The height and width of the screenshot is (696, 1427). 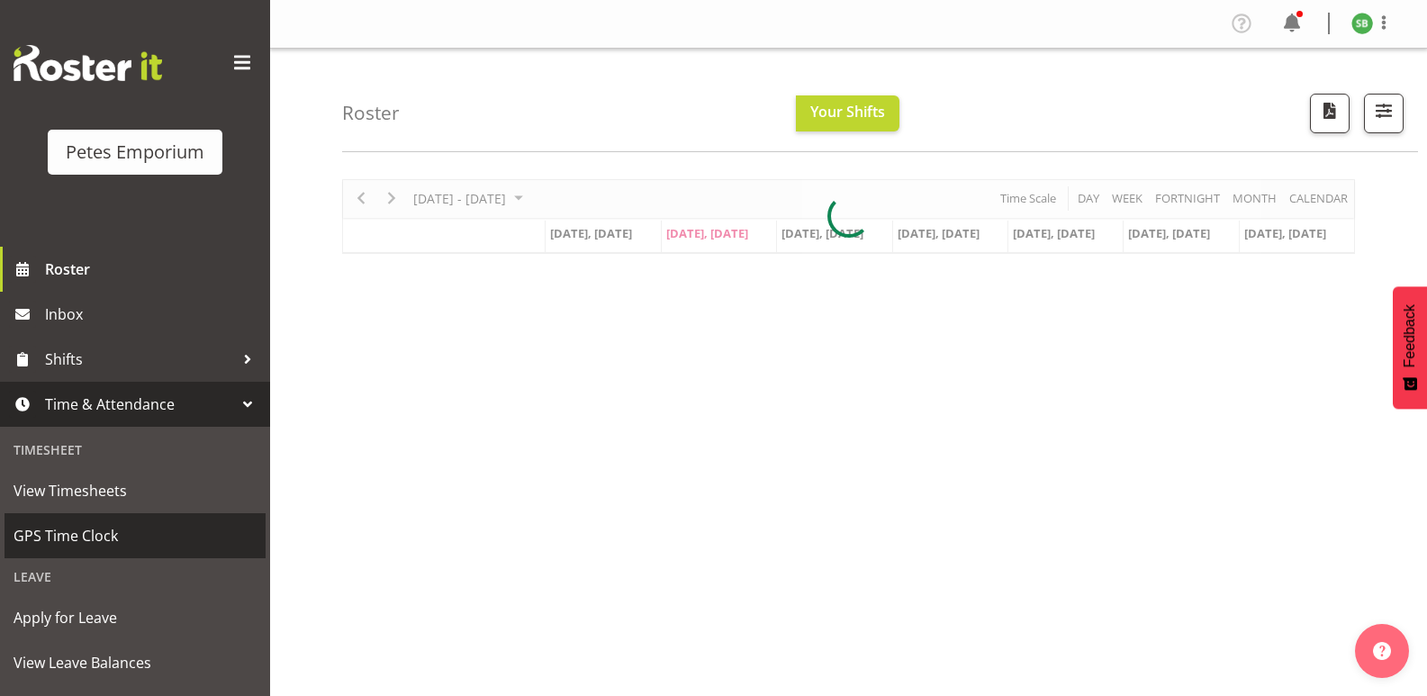 I want to click on button: Filter Shifts, so click(x=1384, y=113).